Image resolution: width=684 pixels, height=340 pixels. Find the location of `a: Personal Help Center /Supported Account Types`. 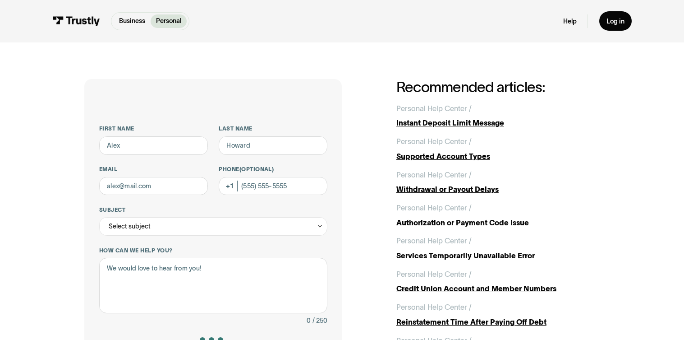

a: Personal Help Center /Supported Account Types is located at coordinates (498, 148).